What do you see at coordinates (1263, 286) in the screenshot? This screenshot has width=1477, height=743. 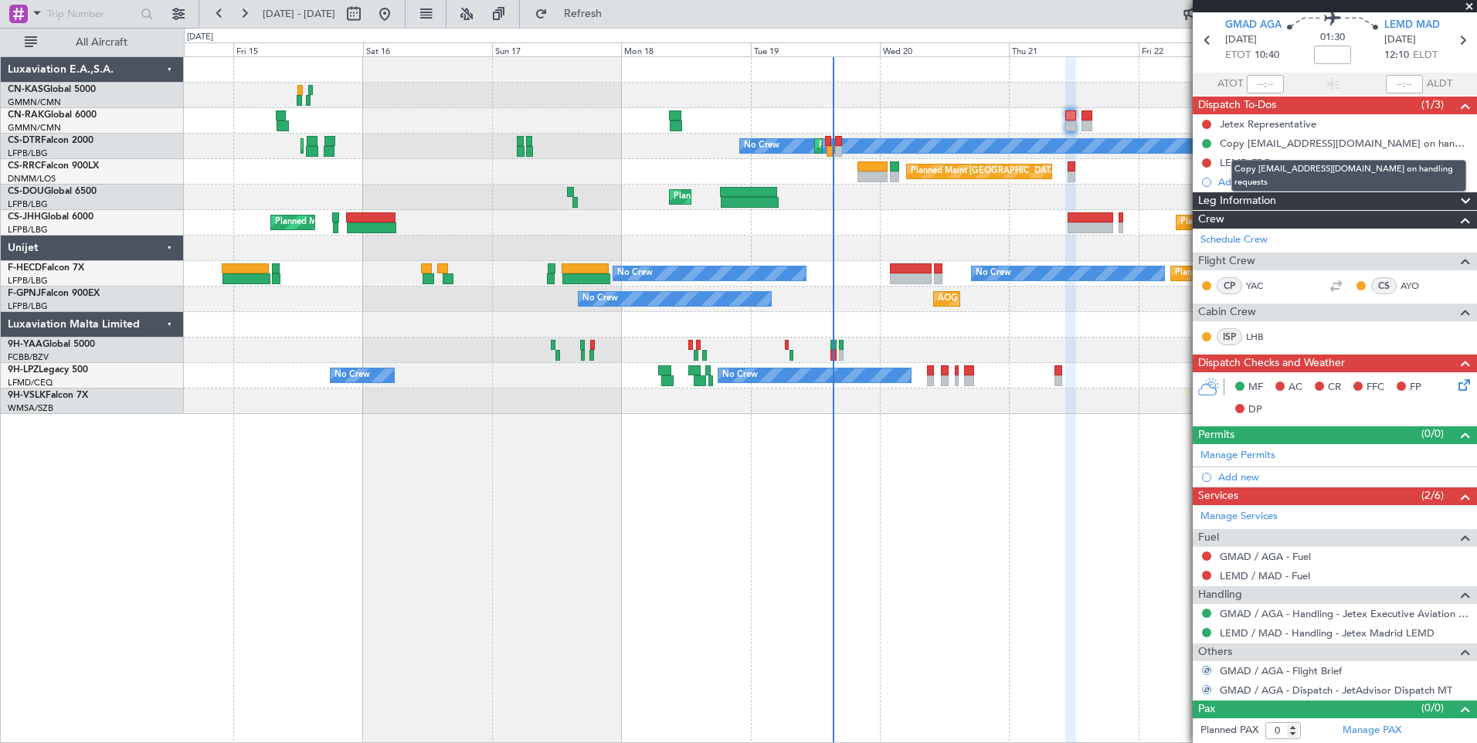 I see `a: YAC` at bounding box center [1263, 286].